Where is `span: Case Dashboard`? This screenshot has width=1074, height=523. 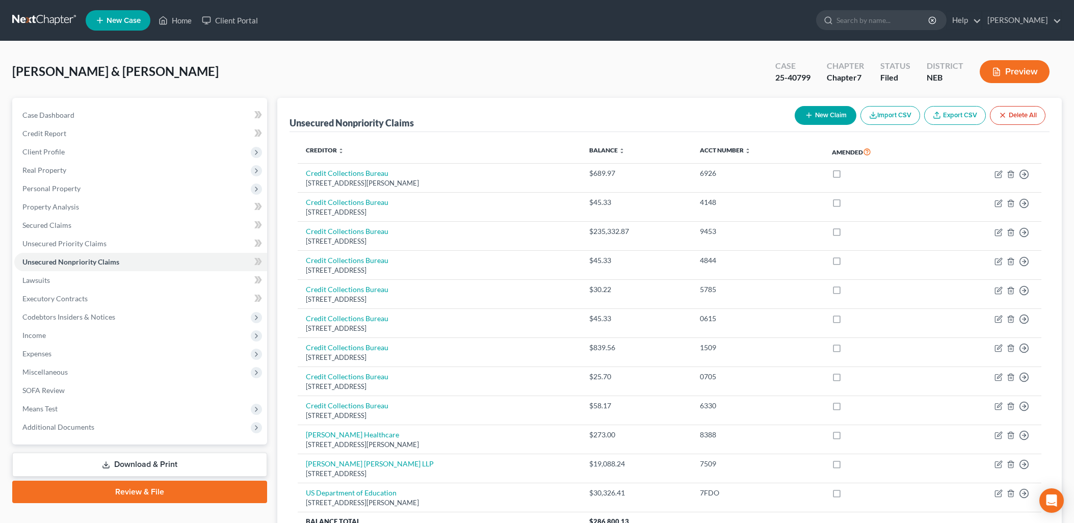
span: Case Dashboard is located at coordinates (48, 115).